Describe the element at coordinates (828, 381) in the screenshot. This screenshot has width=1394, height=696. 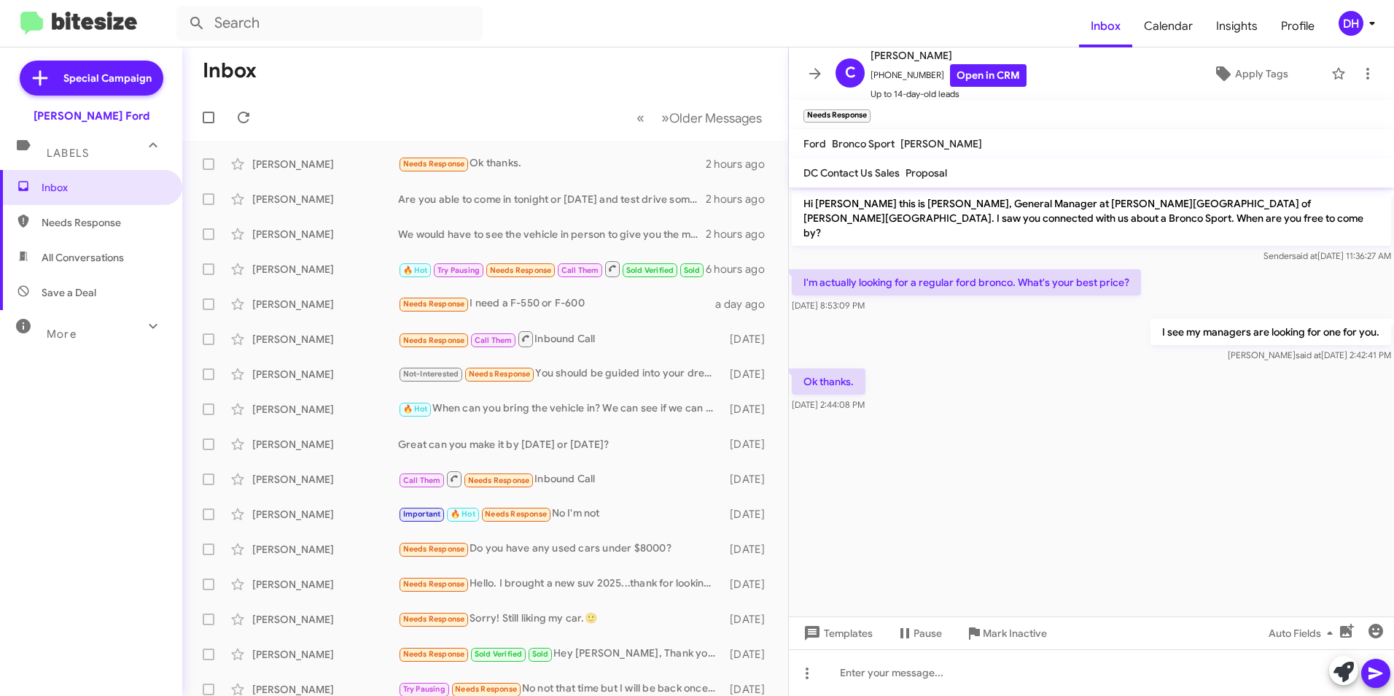
I see `p: Ok thanks.` at that location.